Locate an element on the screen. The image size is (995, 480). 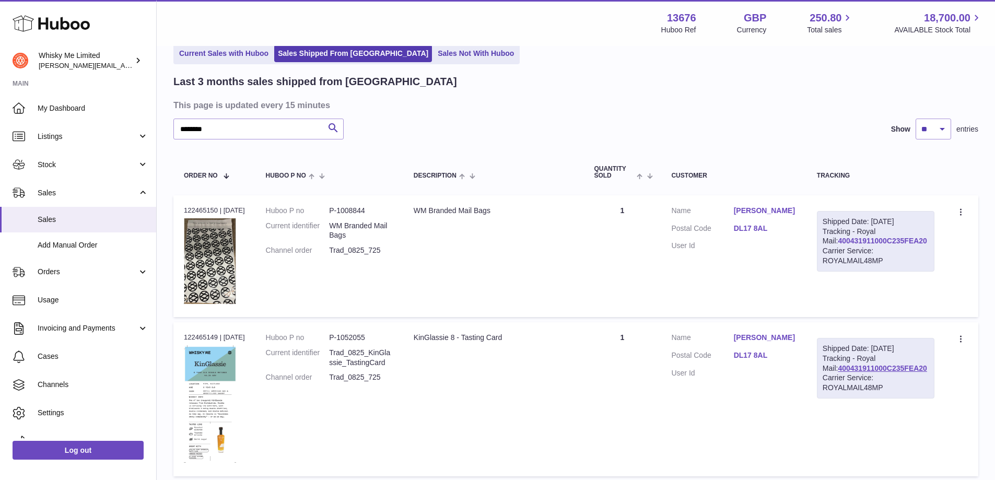
span: entries is located at coordinates (967, 129).